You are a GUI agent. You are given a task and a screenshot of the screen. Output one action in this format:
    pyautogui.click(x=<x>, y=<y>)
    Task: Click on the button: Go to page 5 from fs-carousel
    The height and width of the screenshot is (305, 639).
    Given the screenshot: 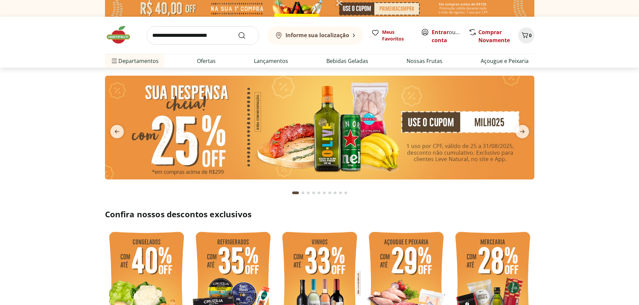 What is the action you would take?
    pyautogui.click(x=319, y=193)
    